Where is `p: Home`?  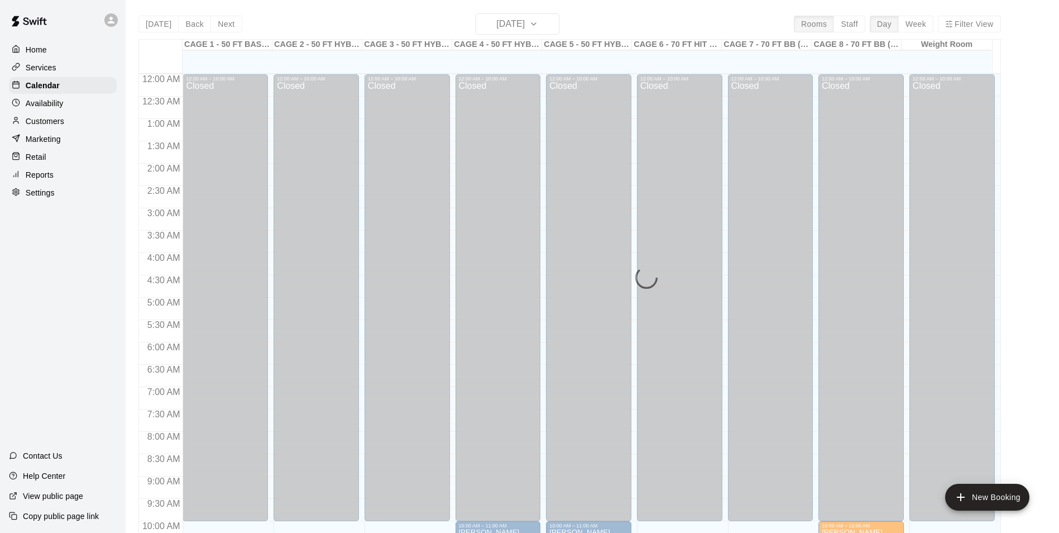 p: Home is located at coordinates (36, 50).